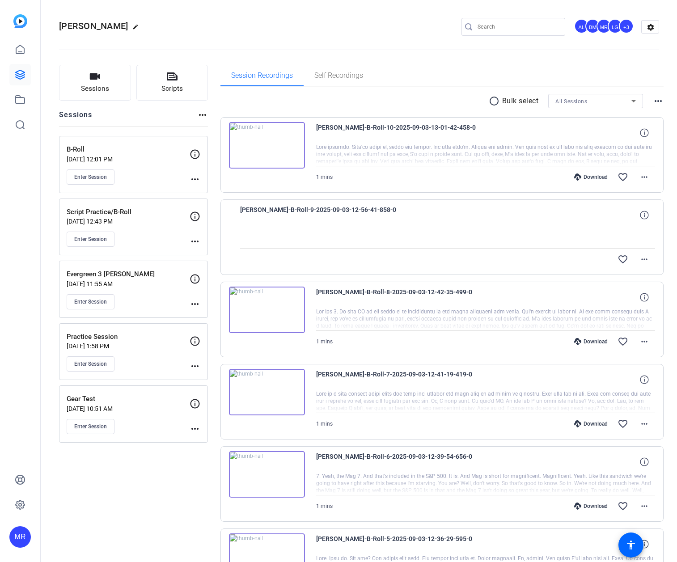 The image size is (677, 562). What do you see at coordinates (172, 83) in the screenshot?
I see `button: Scripts` at bounding box center [172, 83].